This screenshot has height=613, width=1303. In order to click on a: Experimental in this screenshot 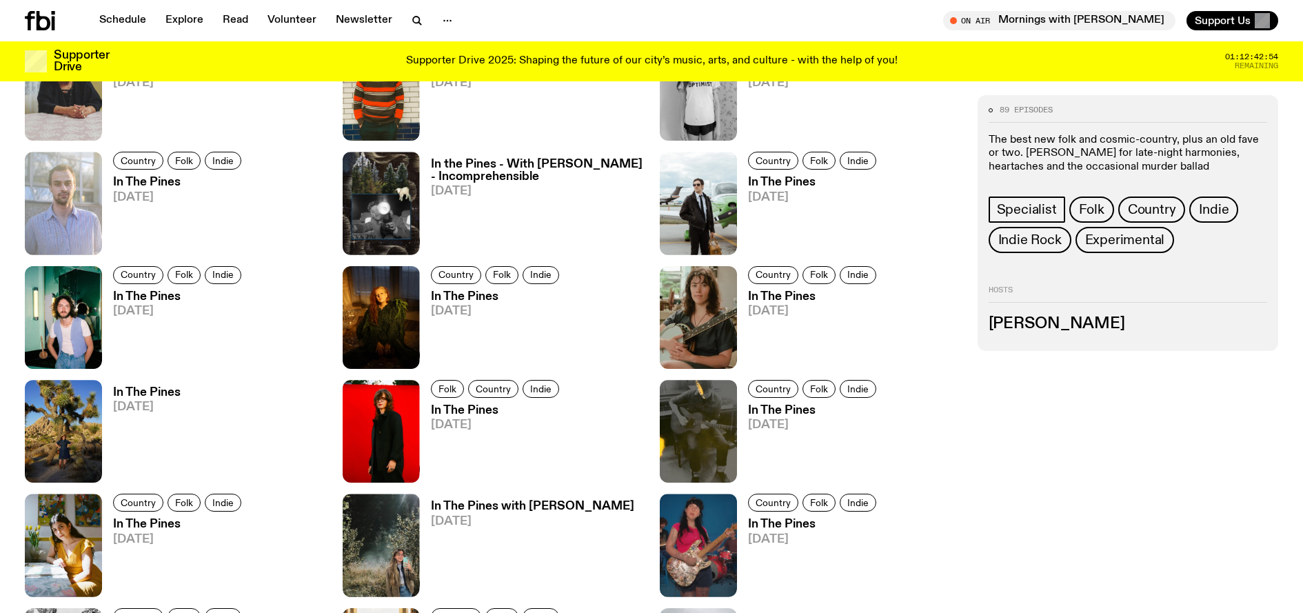, I will do `click(1125, 240)`.